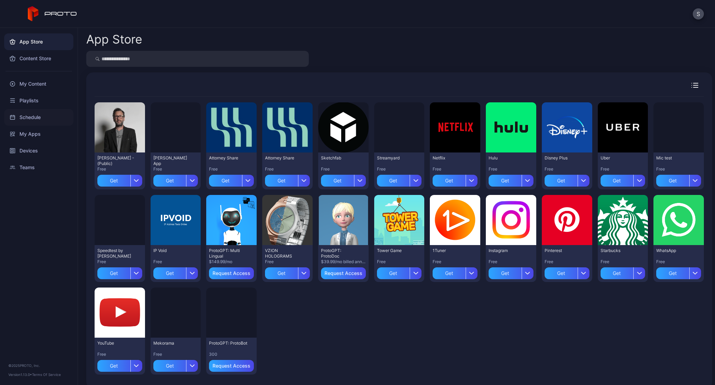 The image size is (715, 385). Describe the element at coordinates (231, 354) in the screenshot. I see `div: 300` at that location.